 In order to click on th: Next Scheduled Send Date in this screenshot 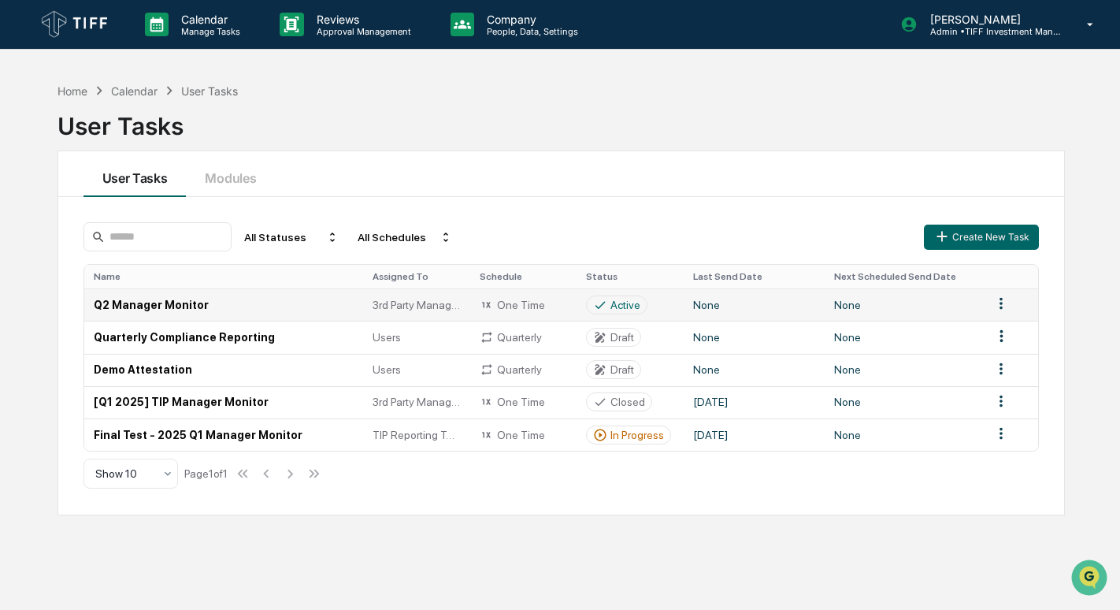, I will do `click(903, 276)`.